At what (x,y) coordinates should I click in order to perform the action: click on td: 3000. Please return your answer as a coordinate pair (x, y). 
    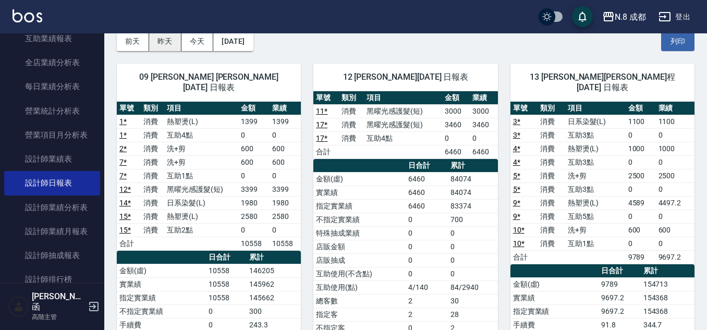
    Looking at the image, I should click on (483, 111).